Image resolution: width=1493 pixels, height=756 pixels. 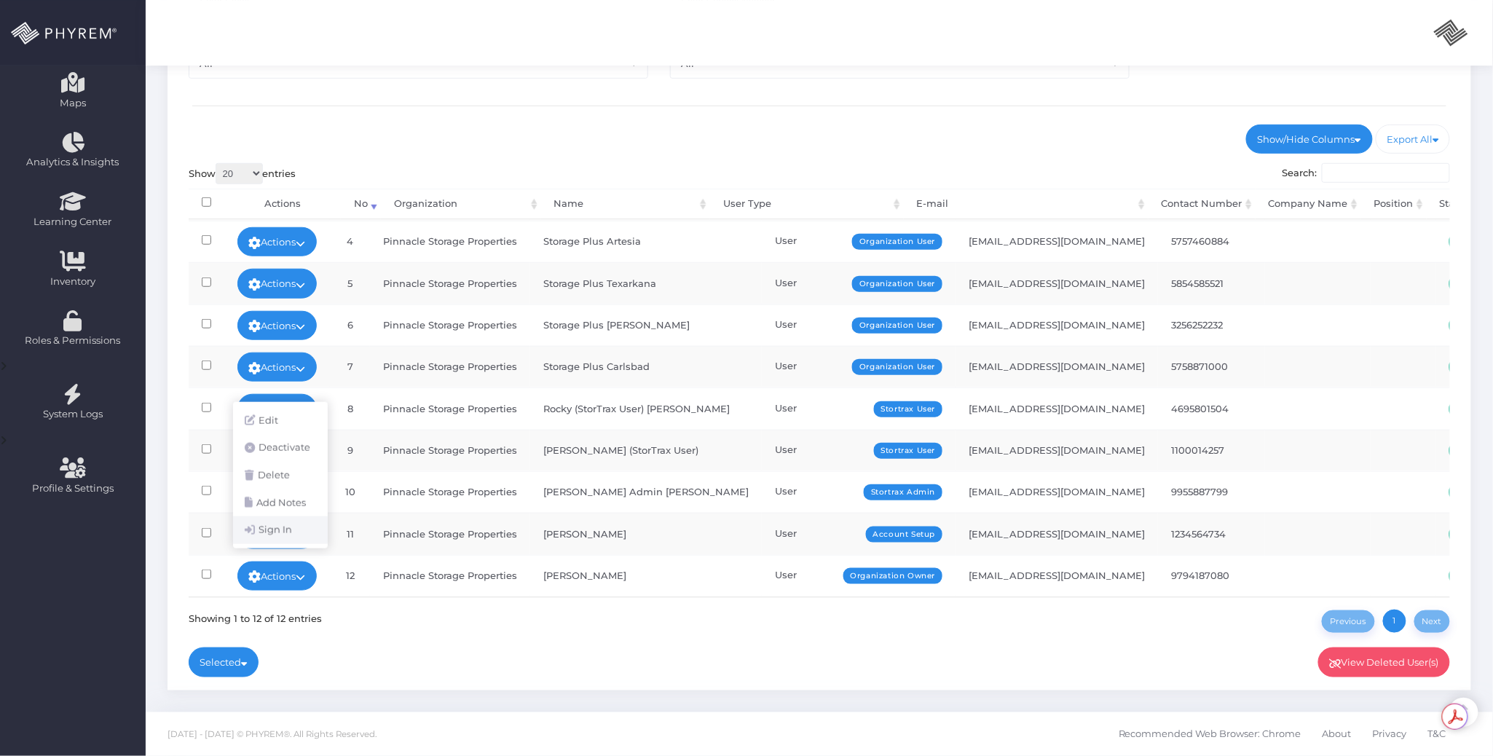 What do you see at coordinates (350, 283) in the screenshot?
I see `td: 5` at bounding box center [350, 283].